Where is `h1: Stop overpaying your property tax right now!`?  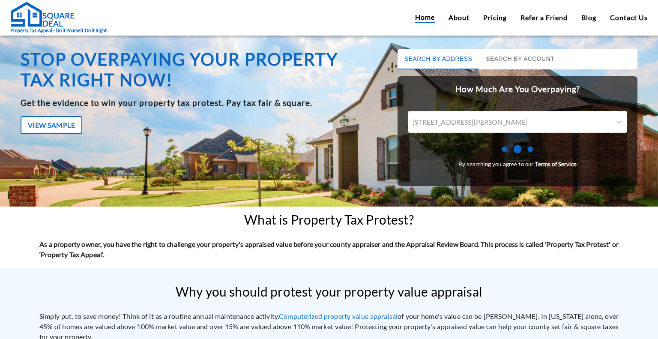 h1: Stop overpaying your property tax right now! is located at coordinates (198, 69).